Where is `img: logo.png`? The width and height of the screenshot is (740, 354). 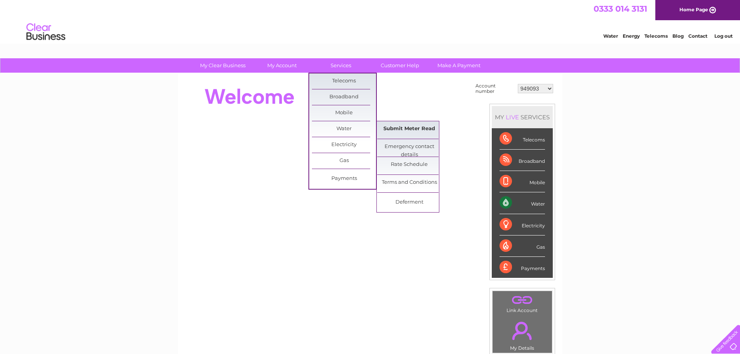 img: logo.png is located at coordinates (46, 32).